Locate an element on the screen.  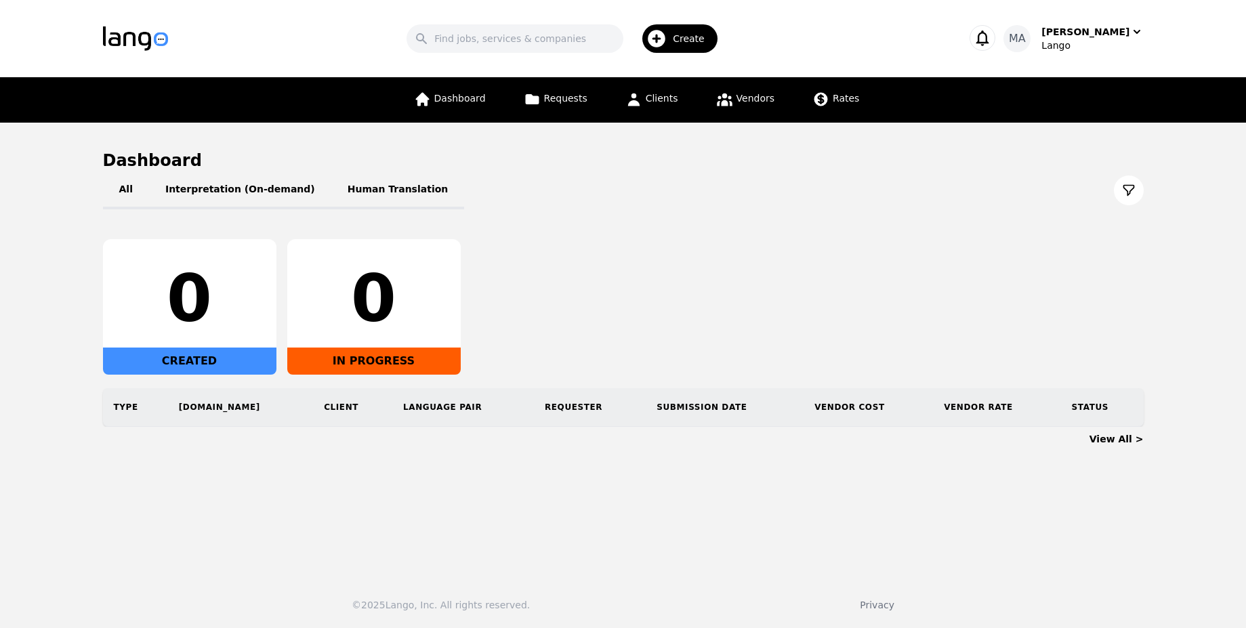
a: Vendors is located at coordinates (745, 100).